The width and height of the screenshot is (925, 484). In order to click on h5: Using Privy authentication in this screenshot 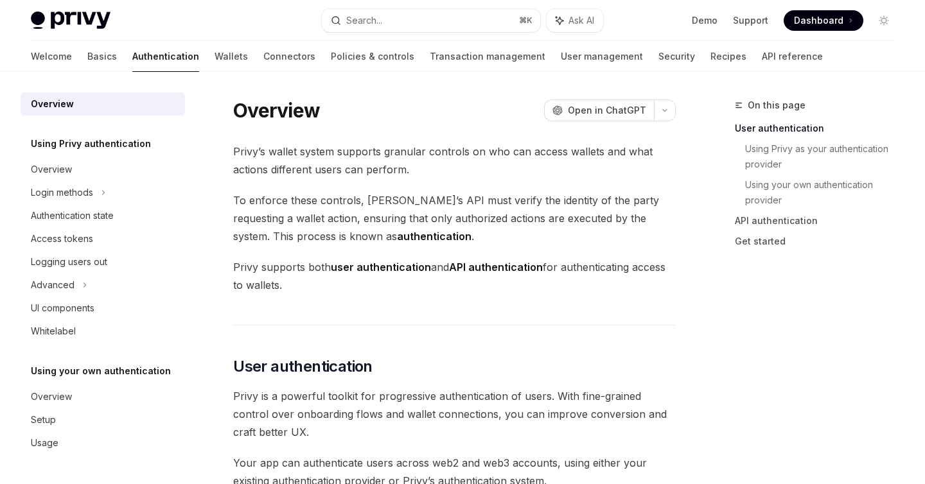, I will do `click(91, 144)`.